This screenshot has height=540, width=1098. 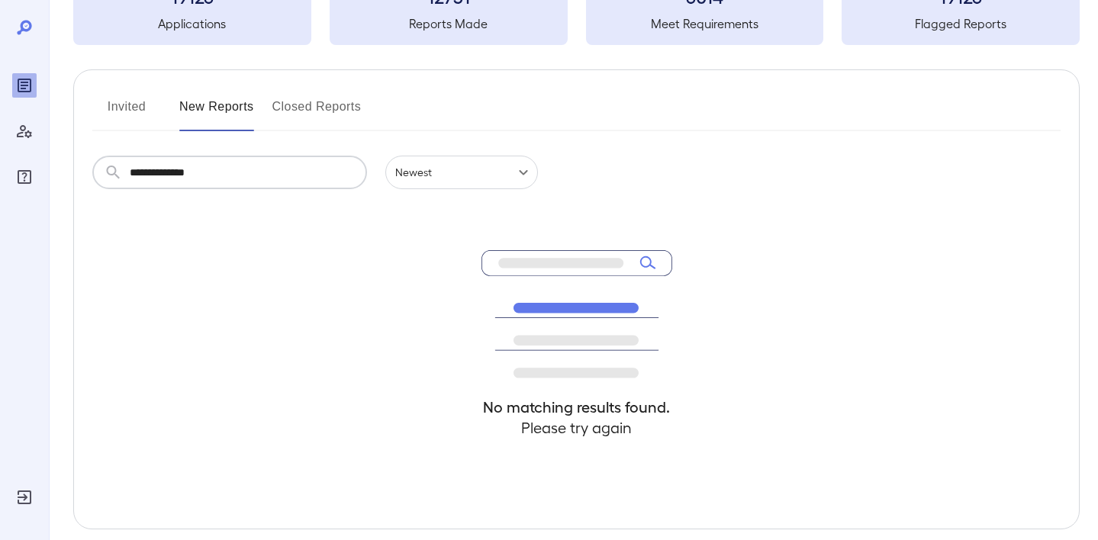 What do you see at coordinates (317, 113) in the screenshot?
I see `button: Closed Reports` at bounding box center [317, 113].